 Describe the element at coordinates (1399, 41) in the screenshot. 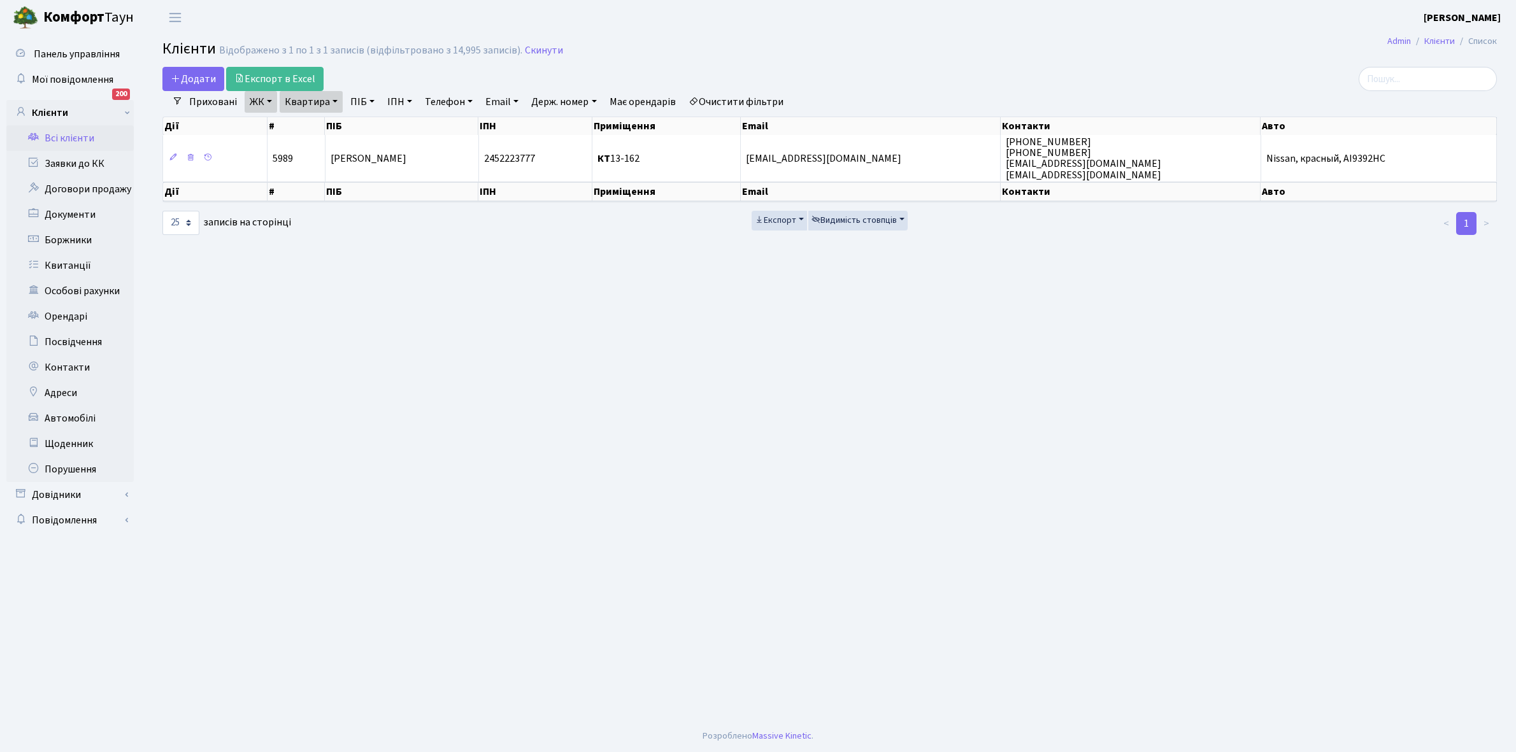

I see `a: Admin` at that location.